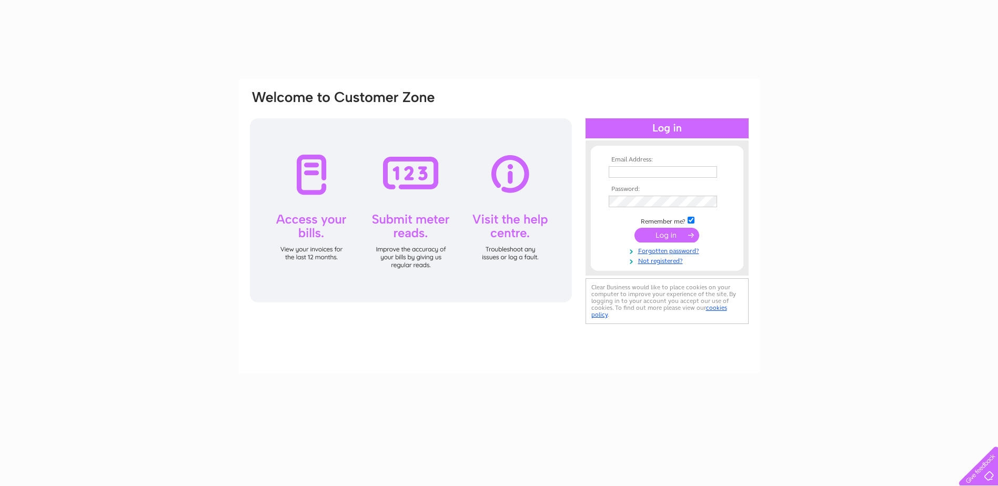 The image size is (998, 486). I want to click on a: Not registered?, so click(668, 260).